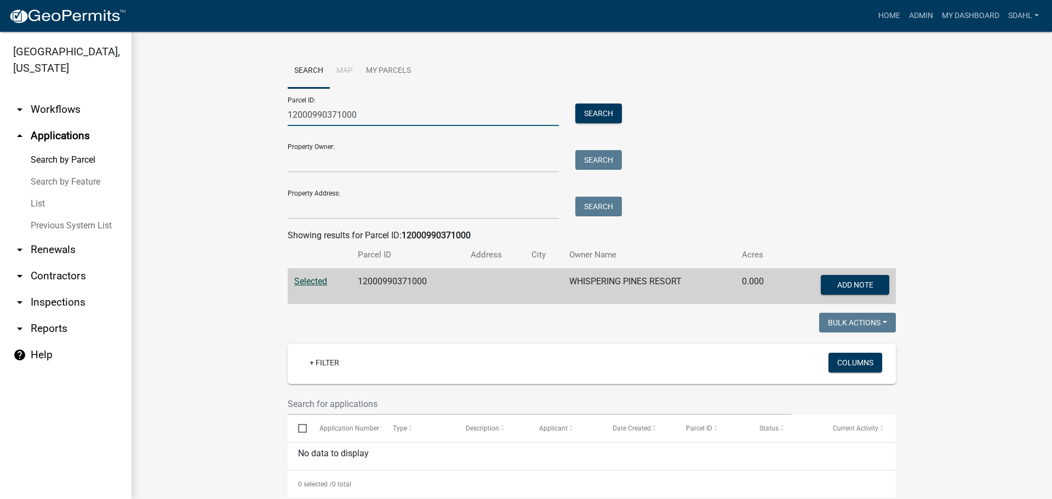 The width and height of the screenshot is (1052, 499). I want to click on span: 0 selected /, so click(315, 484).